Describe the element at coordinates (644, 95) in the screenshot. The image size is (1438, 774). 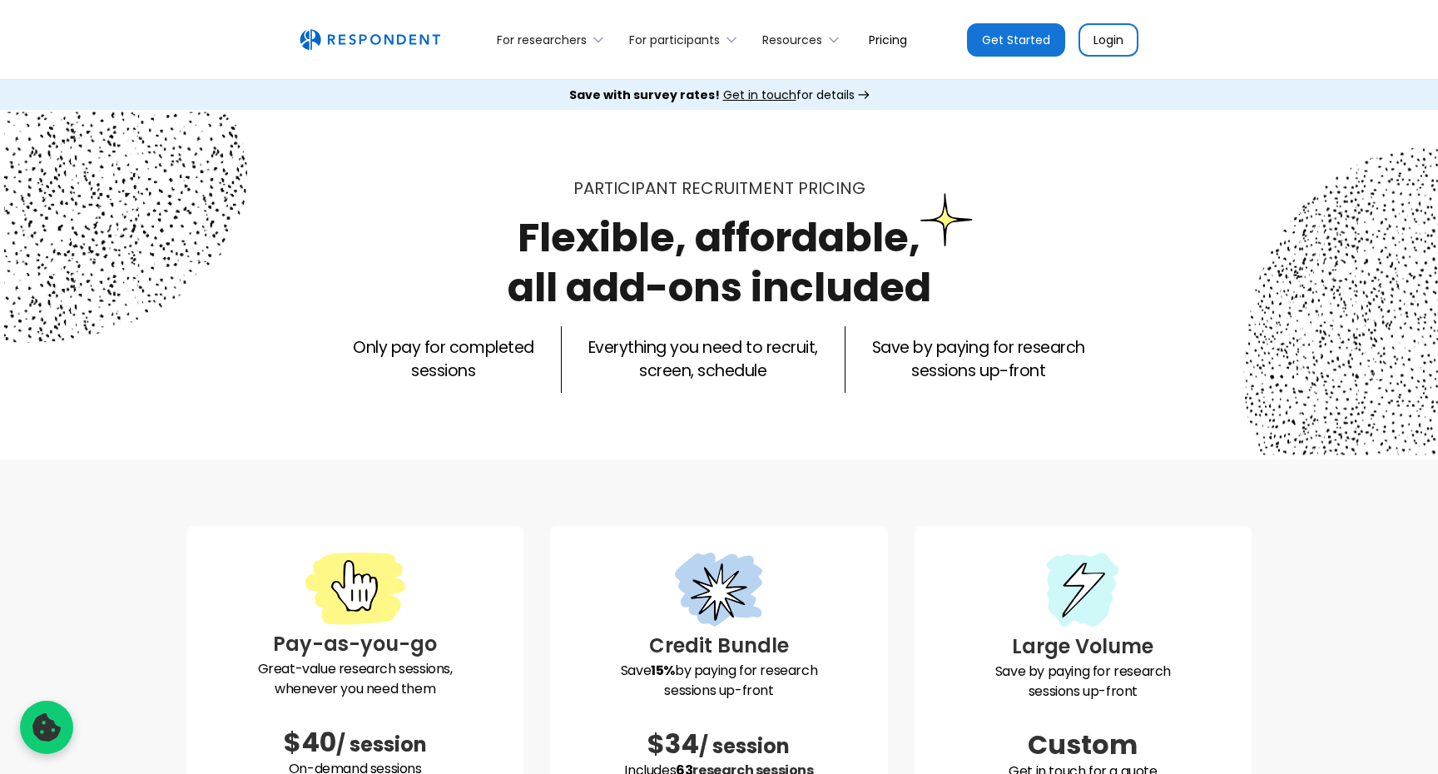
I see `strong: Save with survey rates!` at that location.